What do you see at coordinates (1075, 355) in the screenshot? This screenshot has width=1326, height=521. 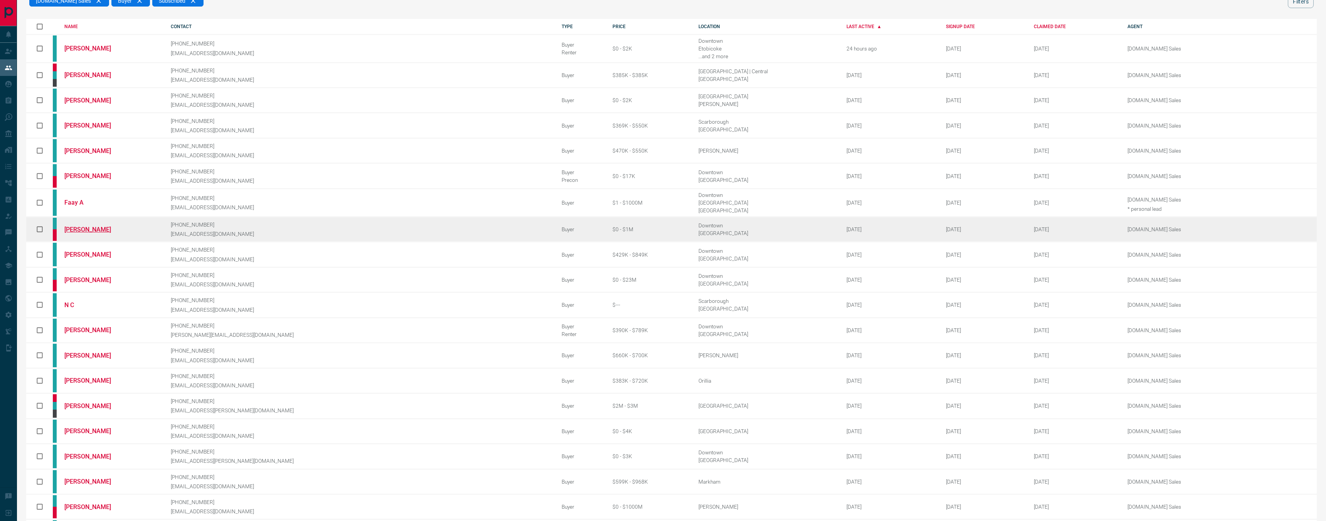 I see `div: February 19th 2025, 9:54:17 PM` at bounding box center [1075, 355].